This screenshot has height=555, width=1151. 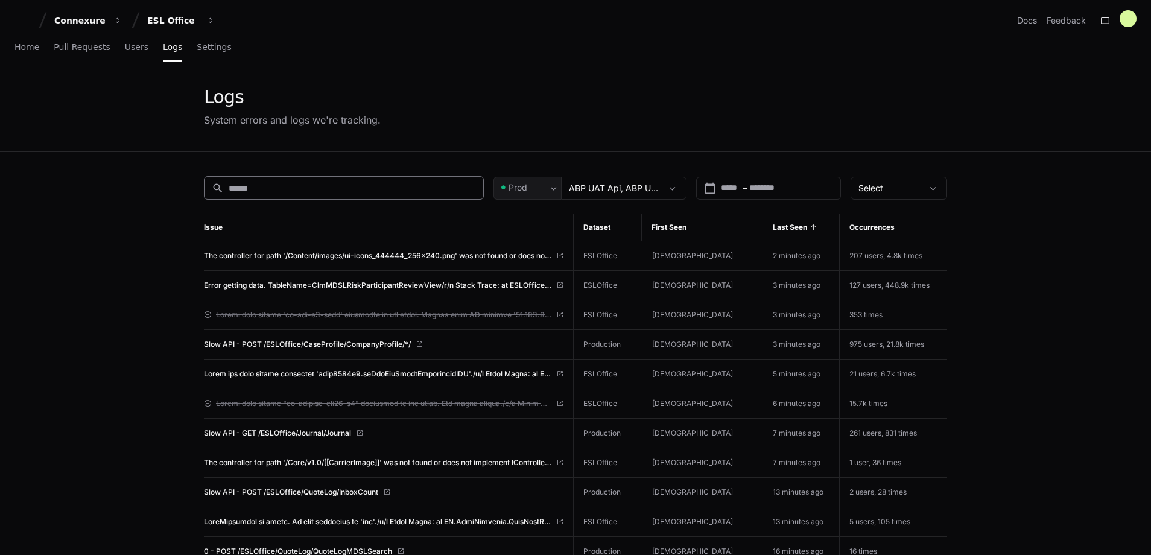 I want to click on th: Issue, so click(x=389, y=227).